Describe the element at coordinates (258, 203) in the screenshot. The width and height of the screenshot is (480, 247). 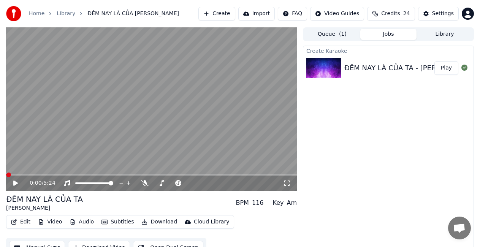
I see `div: 116` at that location.